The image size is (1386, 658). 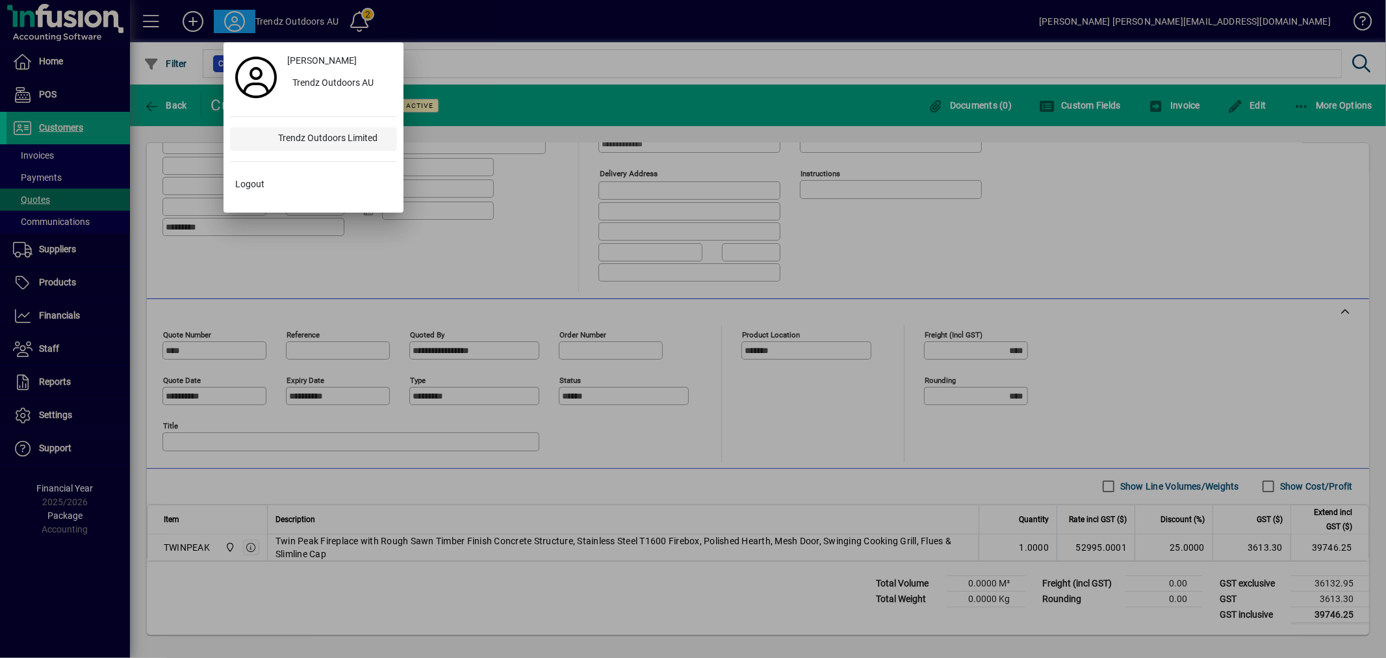 What do you see at coordinates (339, 84) in the screenshot?
I see `button: Trendz Outdoors AU` at bounding box center [339, 84].